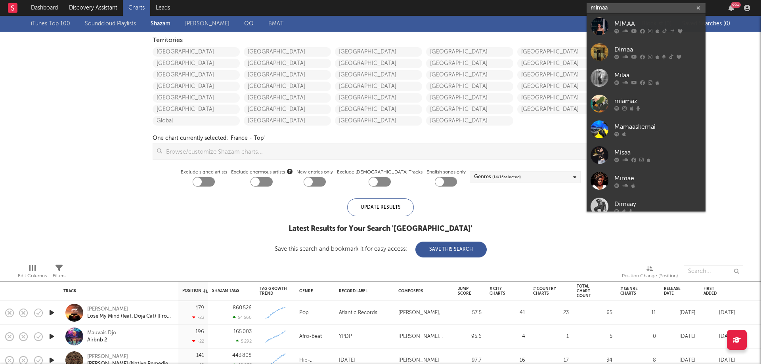  I want to click on div: 165 003, so click(243, 332).